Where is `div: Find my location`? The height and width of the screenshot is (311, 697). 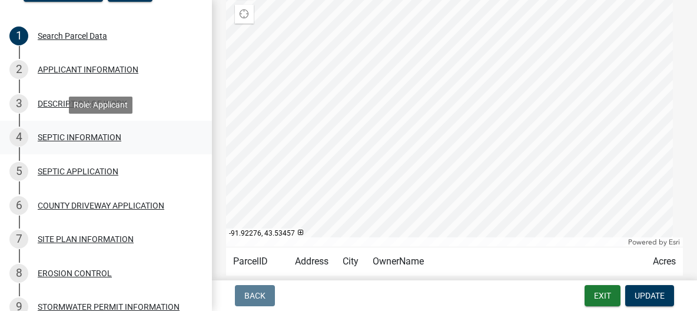 div: Find my location is located at coordinates (244, 14).